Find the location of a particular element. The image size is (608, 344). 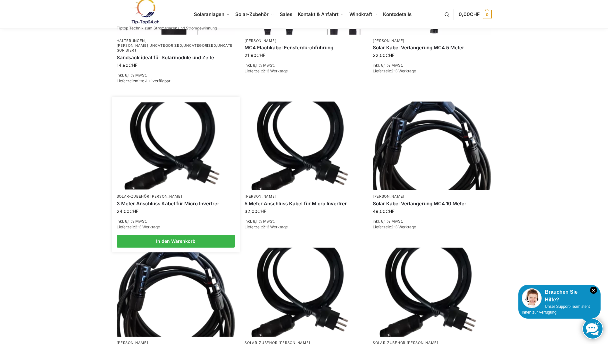

bdi: 21,90 is located at coordinates (255, 55).